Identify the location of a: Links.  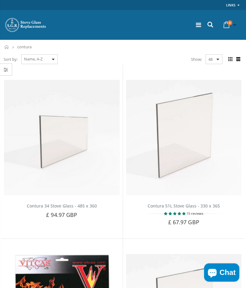
(231, 5).